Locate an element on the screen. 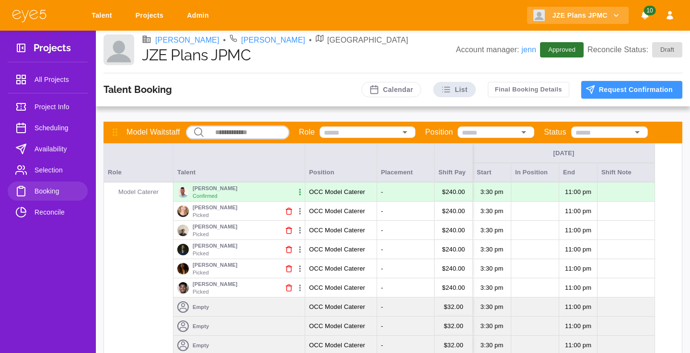 The width and height of the screenshot is (690, 353). span: Approved is located at coordinates (562, 50).